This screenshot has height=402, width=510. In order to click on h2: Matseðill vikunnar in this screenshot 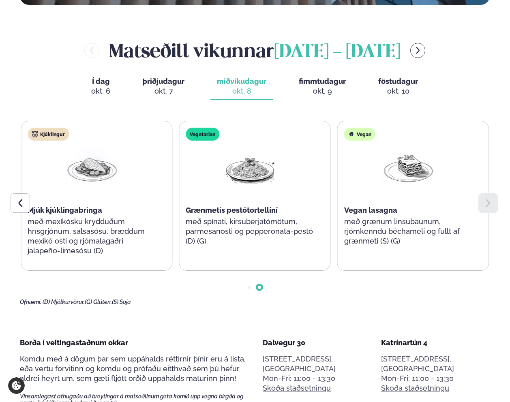, I will do `click(254, 50)`.